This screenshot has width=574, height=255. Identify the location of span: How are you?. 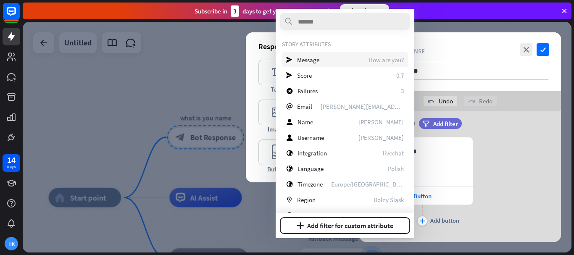
(386, 60).